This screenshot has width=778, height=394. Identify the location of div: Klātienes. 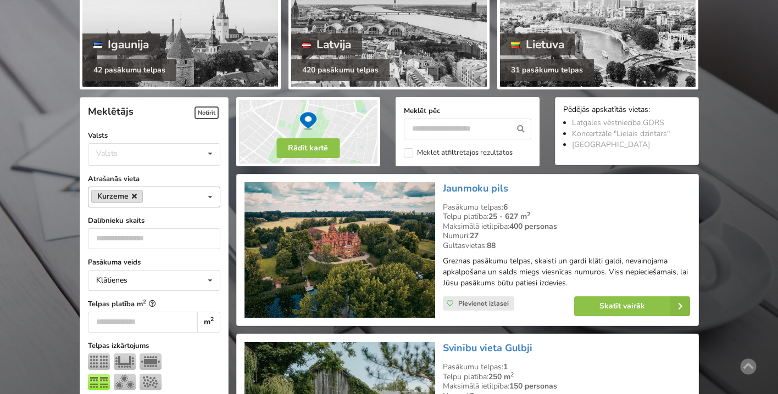
(111, 281).